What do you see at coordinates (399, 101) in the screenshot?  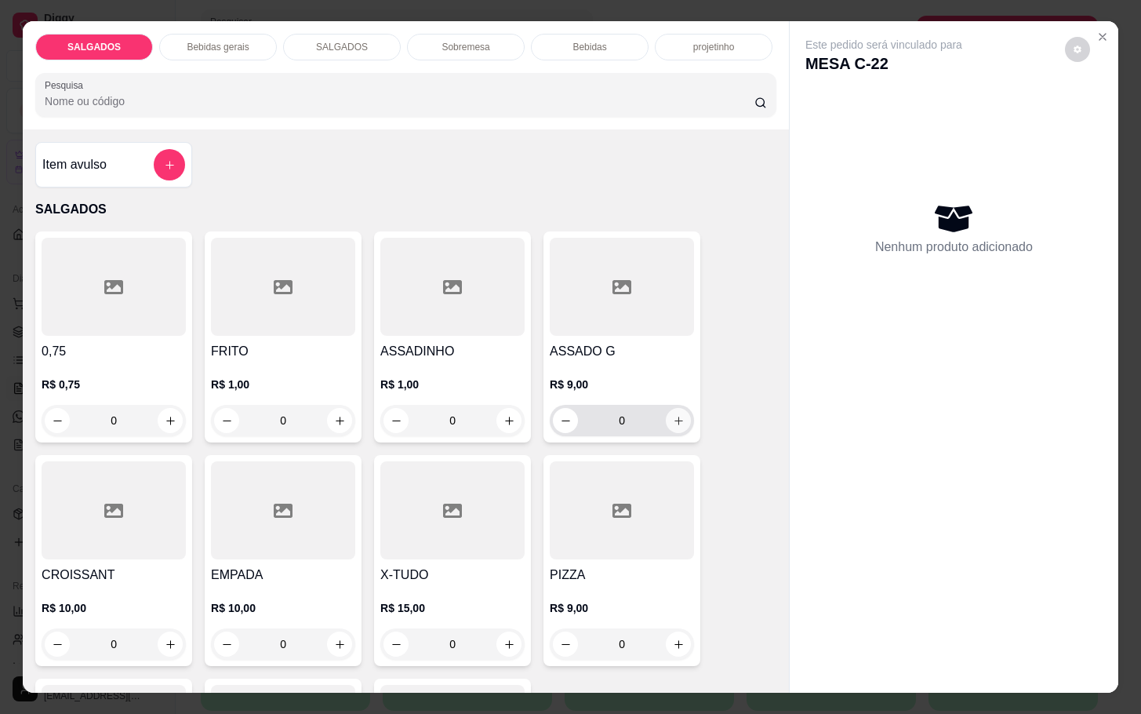 I see `input: Pesquisa` at bounding box center [399, 101].